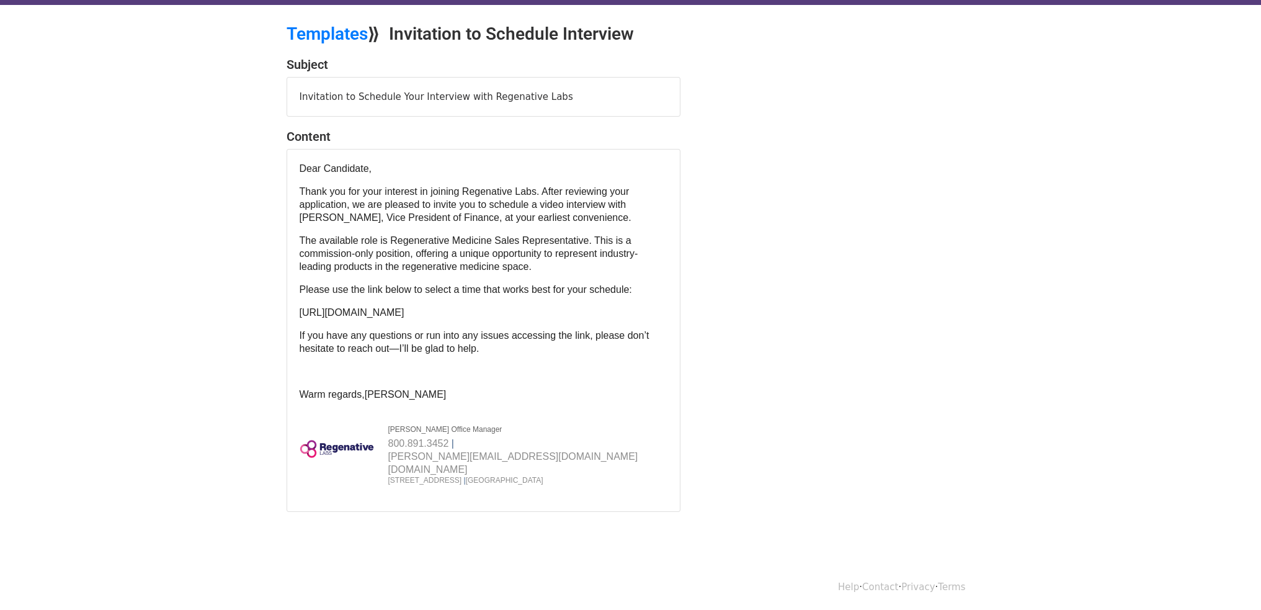 This screenshot has width=1261, height=610. What do you see at coordinates (513, 34) in the screenshot?
I see `h2: ⟫ Invitation to Schedule Interview` at bounding box center [513, 34].